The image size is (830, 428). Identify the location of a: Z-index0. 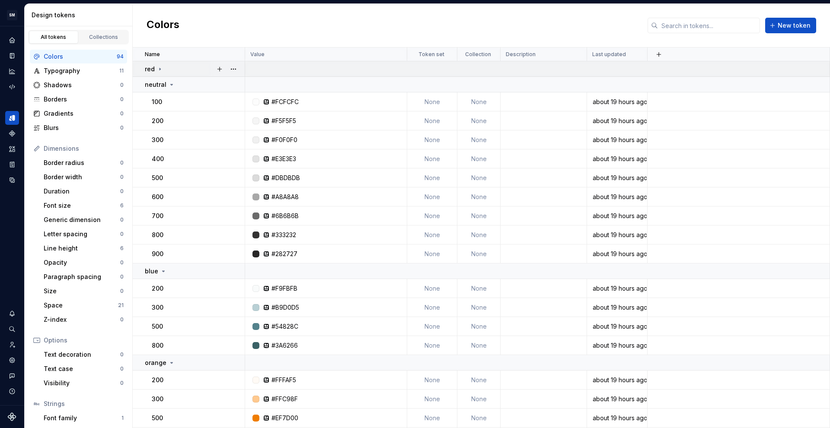
(83, 320).